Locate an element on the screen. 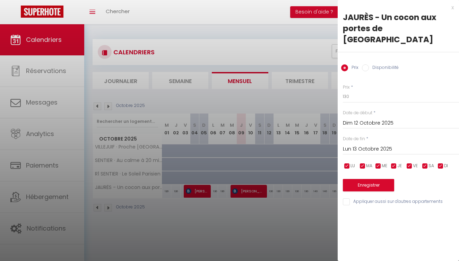  span: SA is located at coordinates (431, 166).